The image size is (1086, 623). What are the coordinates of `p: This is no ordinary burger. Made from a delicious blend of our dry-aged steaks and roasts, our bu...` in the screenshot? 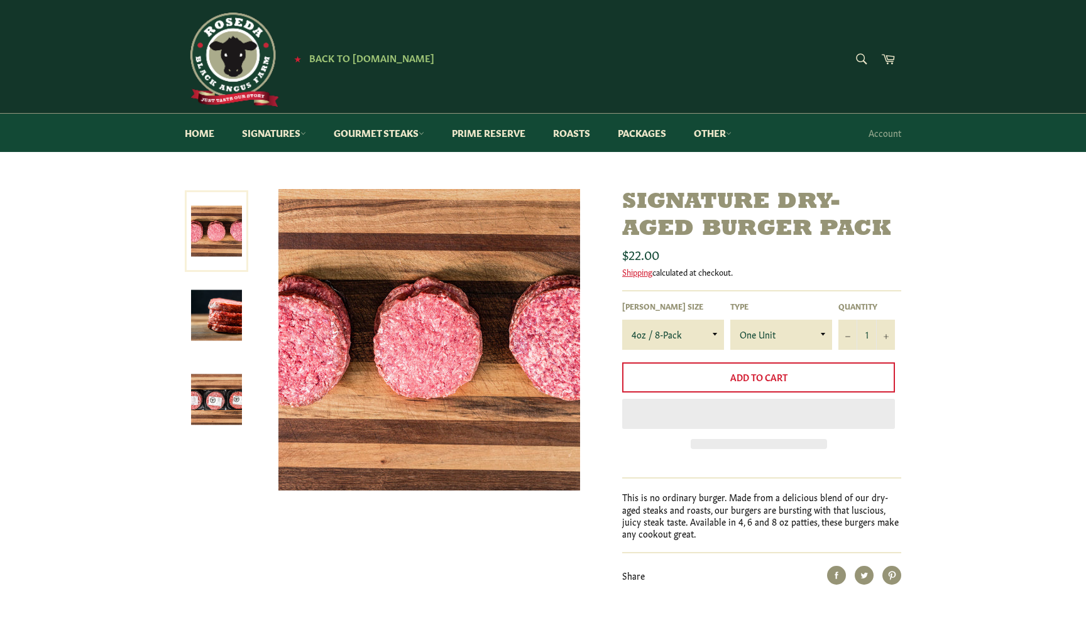 It's located at (761, 515).